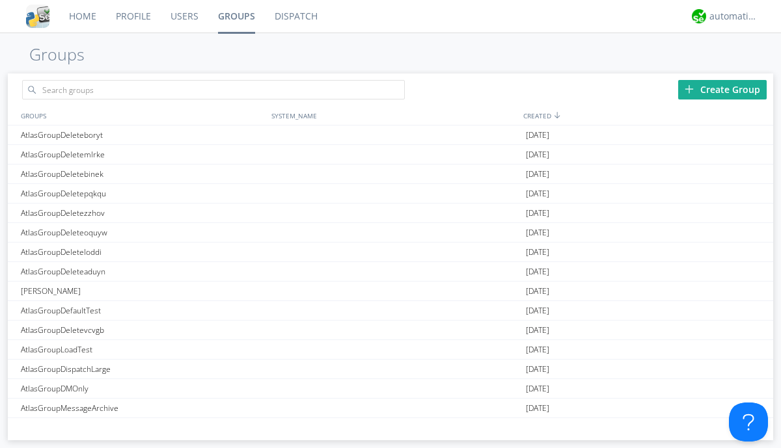  What do you see at coordinates (143, 310) in the screenshot?
I see `div: AtlasGroupDefaultTest` at bounding box center [143, 310].